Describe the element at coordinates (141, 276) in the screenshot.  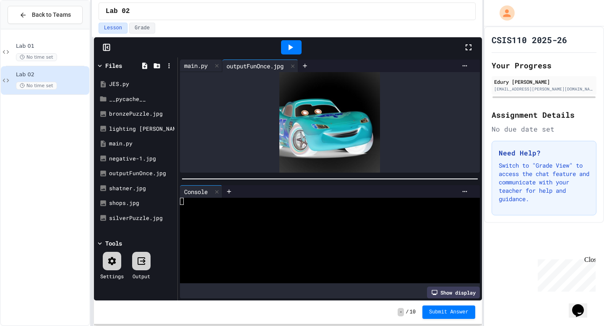
I see `div: Output` at that location.